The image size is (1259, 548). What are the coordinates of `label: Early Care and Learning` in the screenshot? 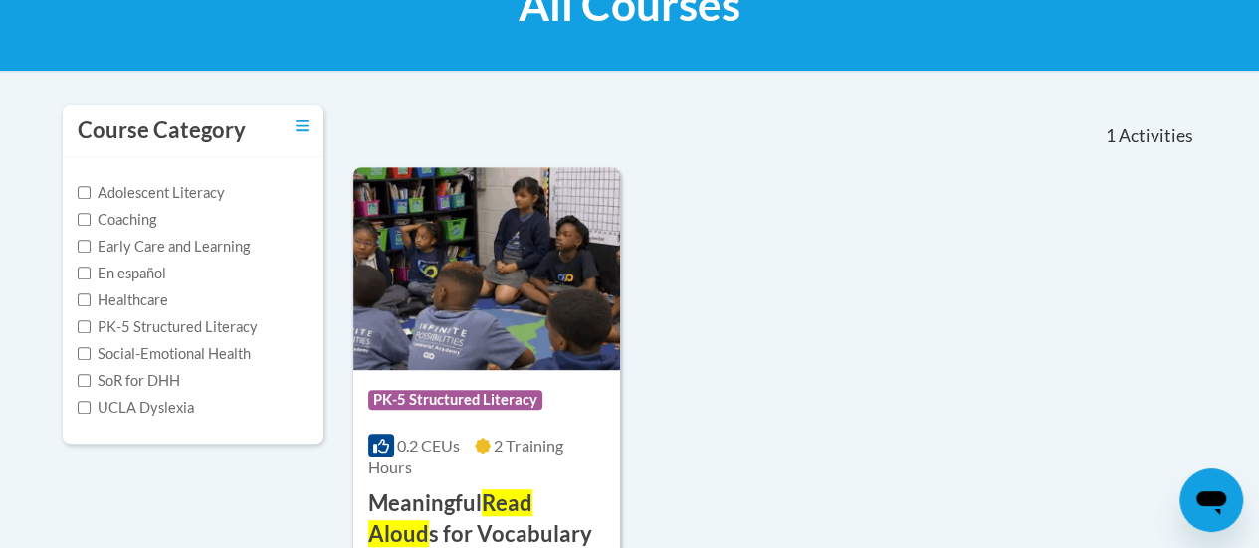 It's located at (163, 247).